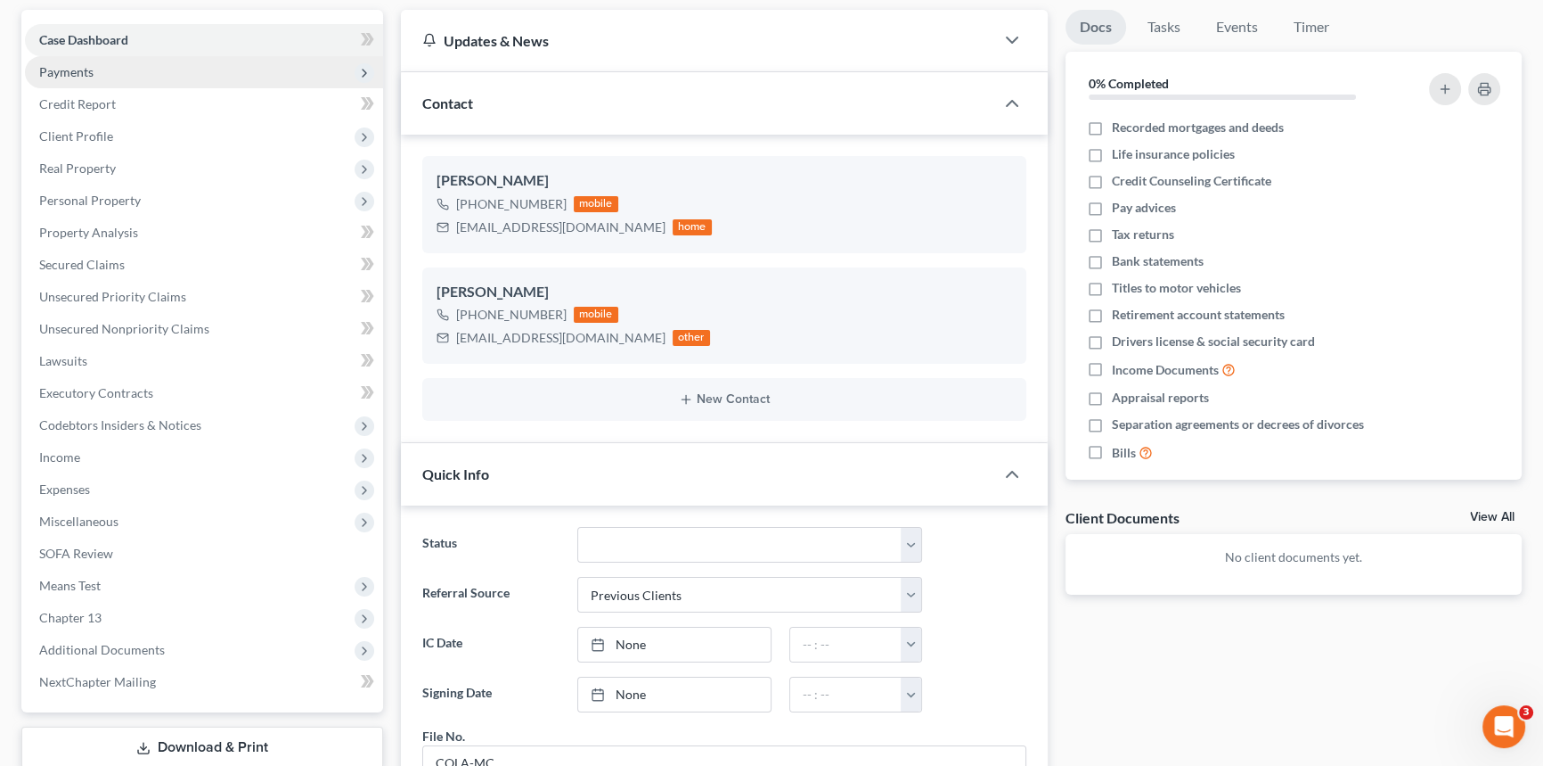  I want to click on a: Unsecured Priority Claims, so click(204, 297).